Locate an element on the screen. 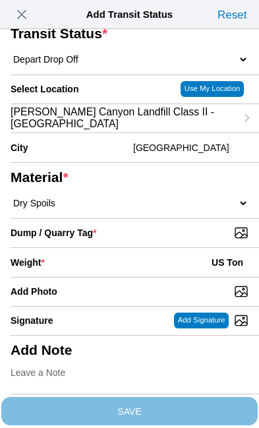 The width and height of the screenshot is (259, 428). ion-button: Use My Location is located at coordinates (212, 89).